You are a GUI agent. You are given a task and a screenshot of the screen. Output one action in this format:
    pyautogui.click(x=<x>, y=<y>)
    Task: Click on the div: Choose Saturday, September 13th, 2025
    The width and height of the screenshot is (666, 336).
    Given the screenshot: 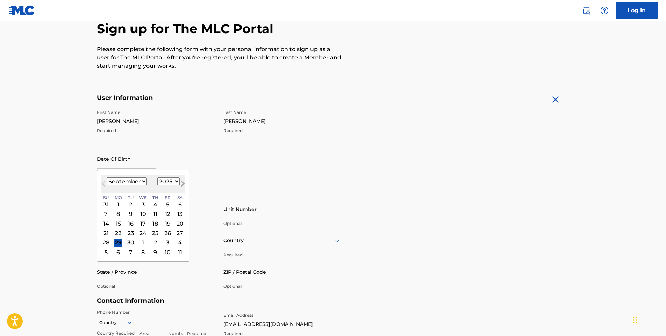 What is the action you would take?
    pyautogui.click(x=180, y=214)
    